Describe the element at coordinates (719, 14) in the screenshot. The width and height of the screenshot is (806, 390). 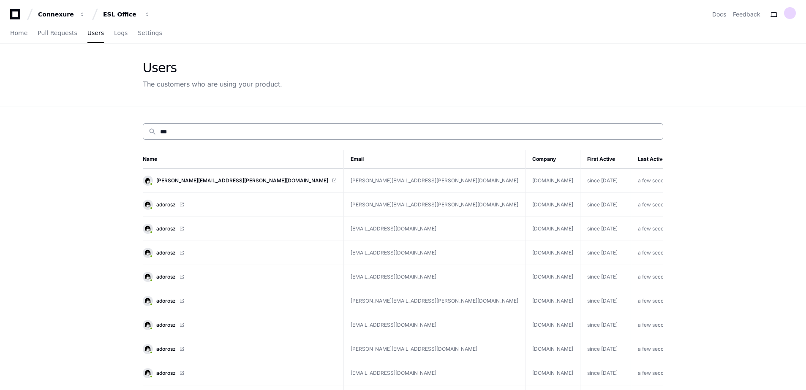
I see `a: Docs` at that location.